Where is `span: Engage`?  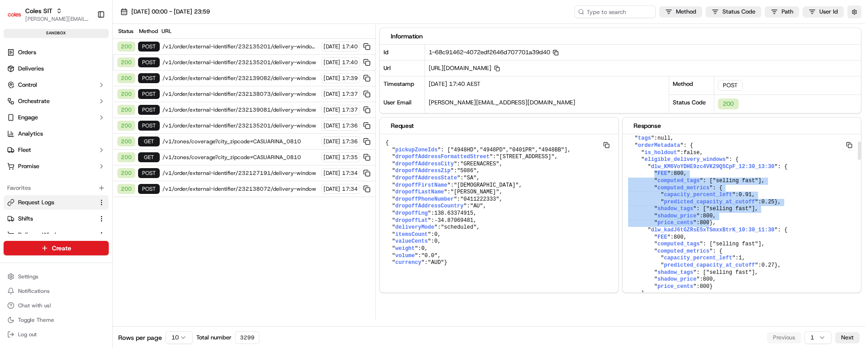
span: Engage is located at coordinates (28, 117).